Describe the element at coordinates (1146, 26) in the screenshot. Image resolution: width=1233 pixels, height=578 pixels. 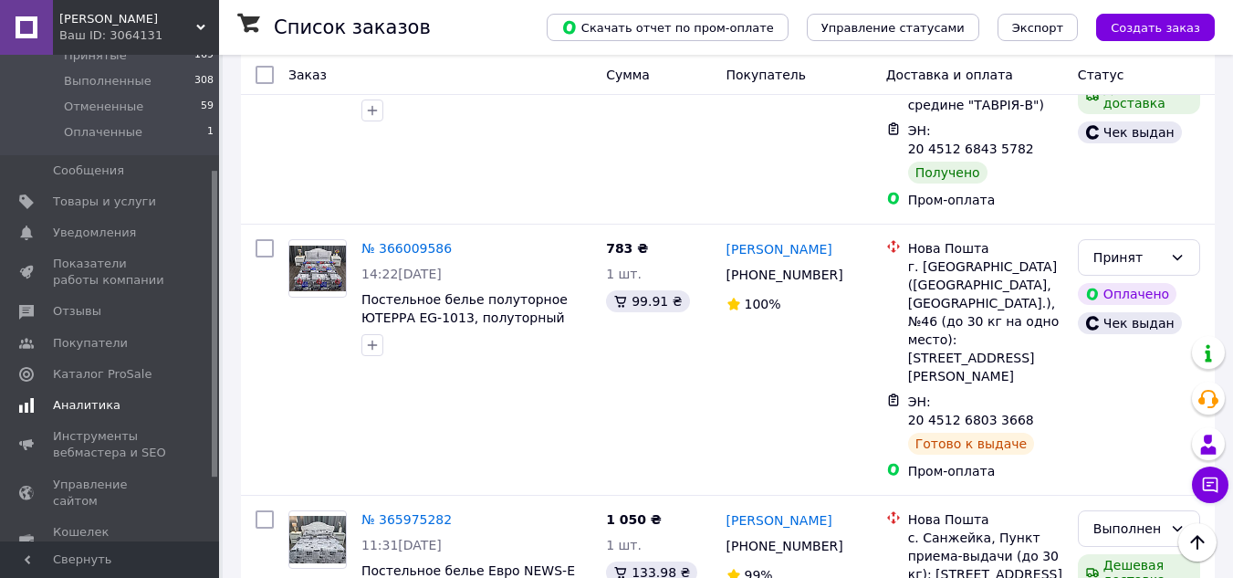
I see `a: Создать заказ` at that location.